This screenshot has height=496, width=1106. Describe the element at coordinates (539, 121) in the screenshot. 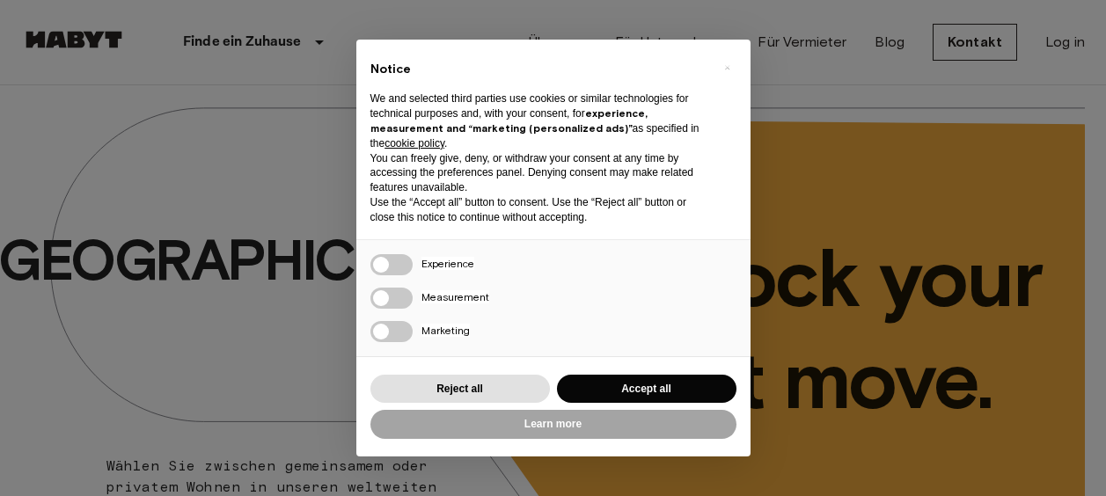

I see `p: We and selected third parties use cookies or similar technologies for technical purposes and, wit...` at that location.